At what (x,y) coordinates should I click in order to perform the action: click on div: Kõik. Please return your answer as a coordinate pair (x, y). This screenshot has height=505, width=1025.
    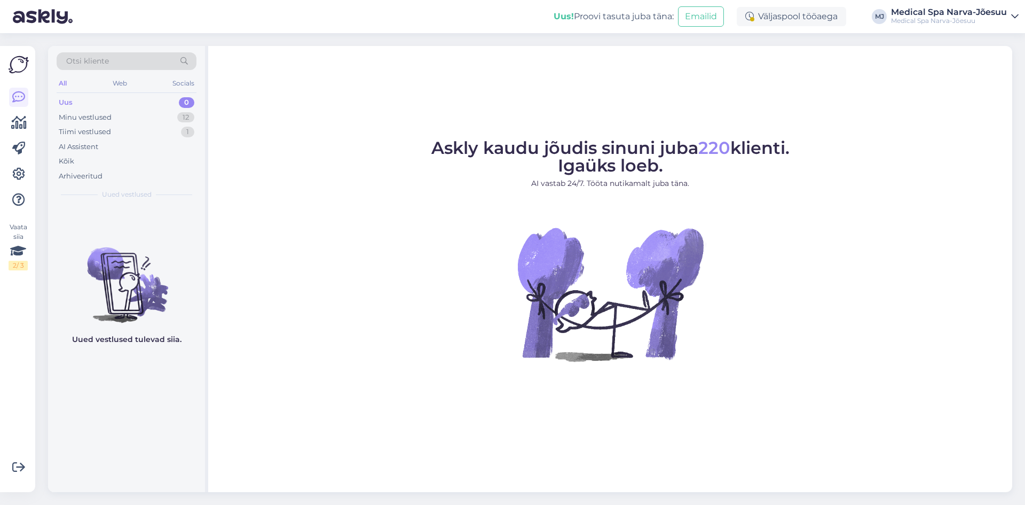
    Looking at the image, I should click on (66, 161).